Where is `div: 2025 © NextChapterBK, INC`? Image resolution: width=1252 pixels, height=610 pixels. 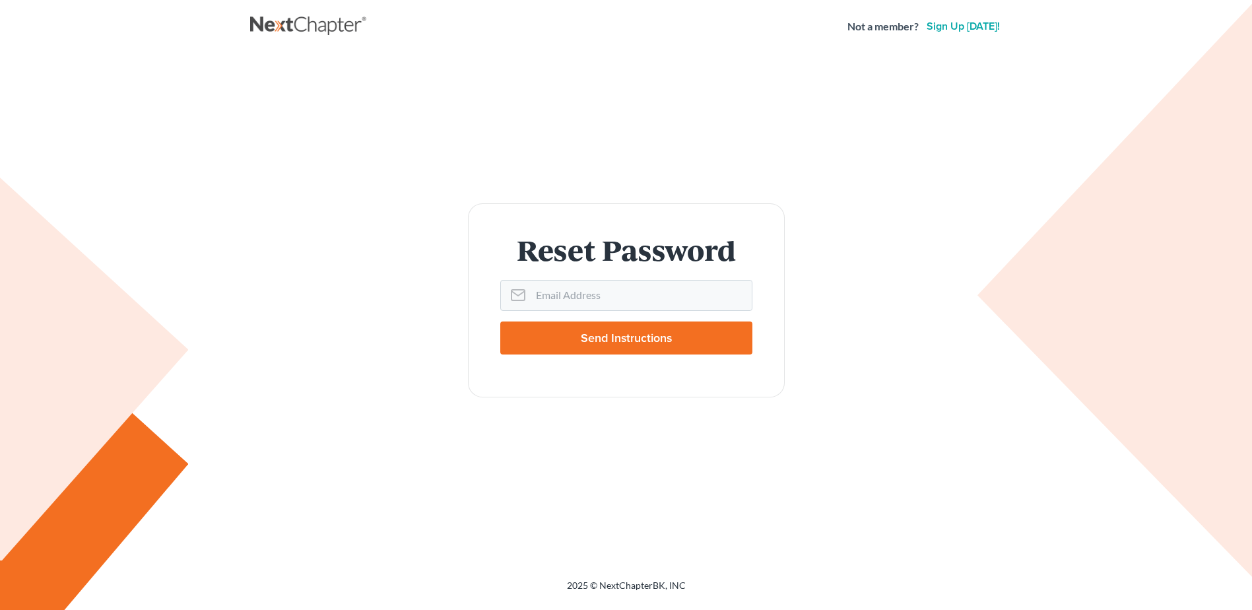
div: 2025 © NextChapterBK, INC is located at coordinates (626, 591).